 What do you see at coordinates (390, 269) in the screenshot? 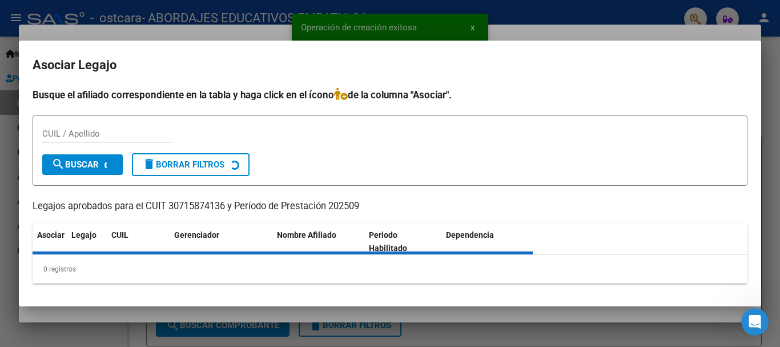
I see `div: 0 registros` at bounding box center [390, 269].